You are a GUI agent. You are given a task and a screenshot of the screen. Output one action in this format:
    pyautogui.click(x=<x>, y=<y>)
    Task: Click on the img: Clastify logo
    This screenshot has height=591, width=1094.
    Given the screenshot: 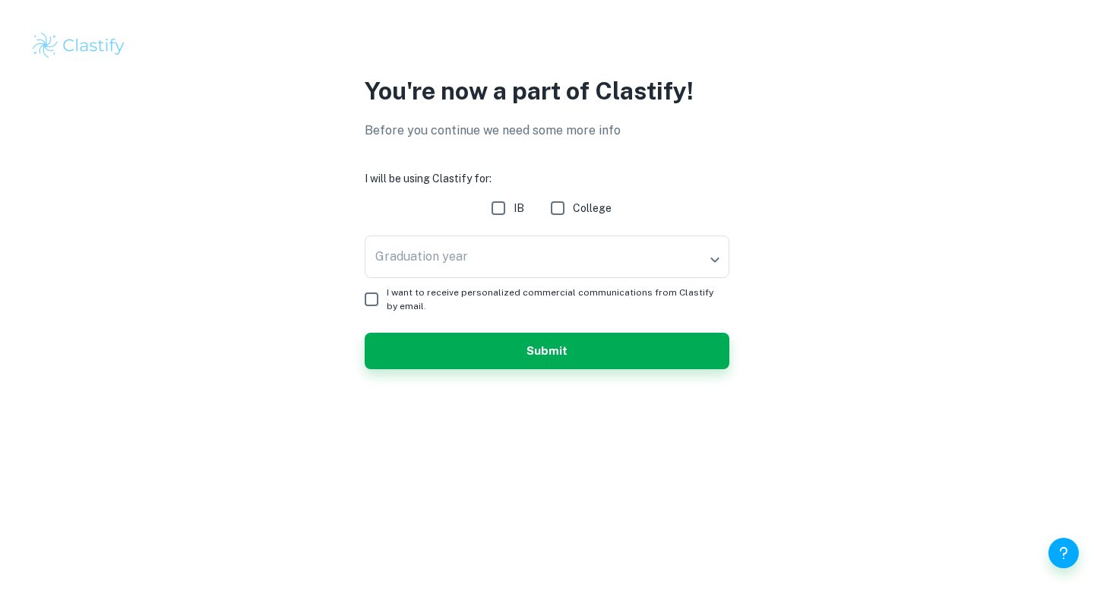 What is the action you would take?
    pyautogui.click(x=78, y=46)
    